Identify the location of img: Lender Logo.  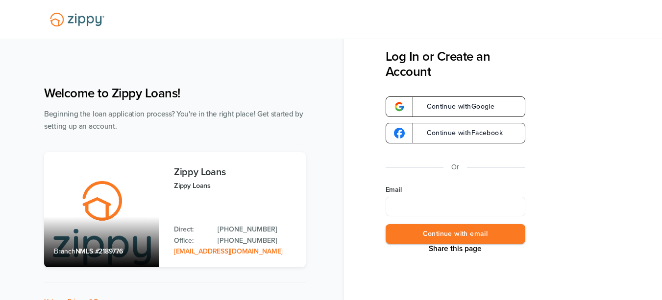
(77, 20).